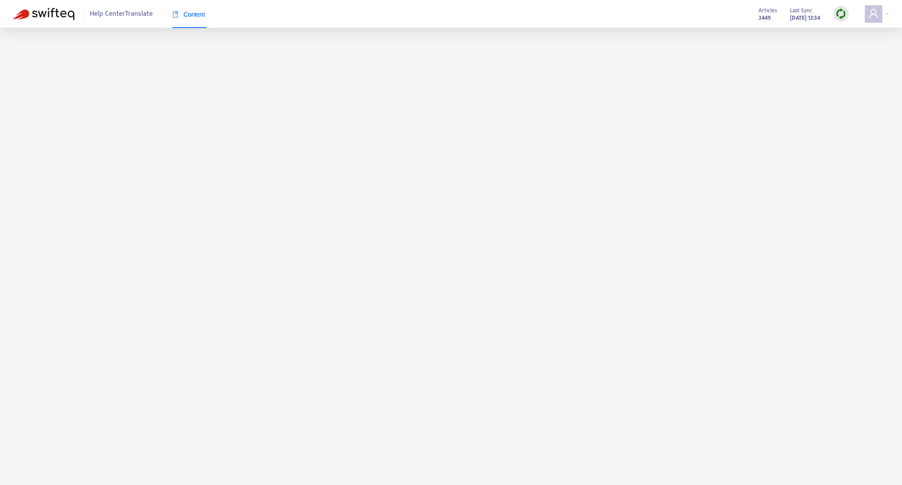  I want to click on span: Articles, so click(768, 11).